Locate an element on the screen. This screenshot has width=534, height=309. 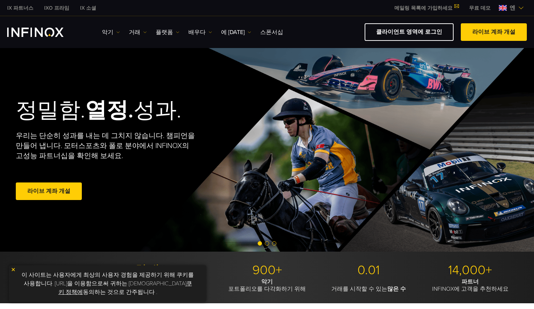
span: 슬라이드 1로 이동 is located at coordinates (260, 244).